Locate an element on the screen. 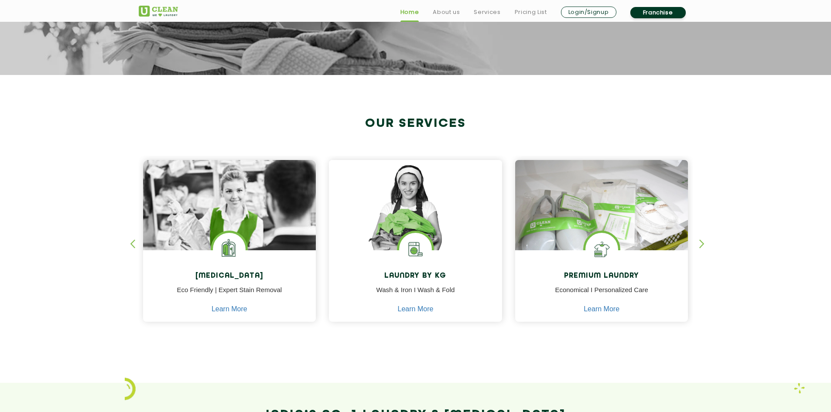  p: Eco Friendly | Expert Stain Removal is located at coordinates (229, 295).